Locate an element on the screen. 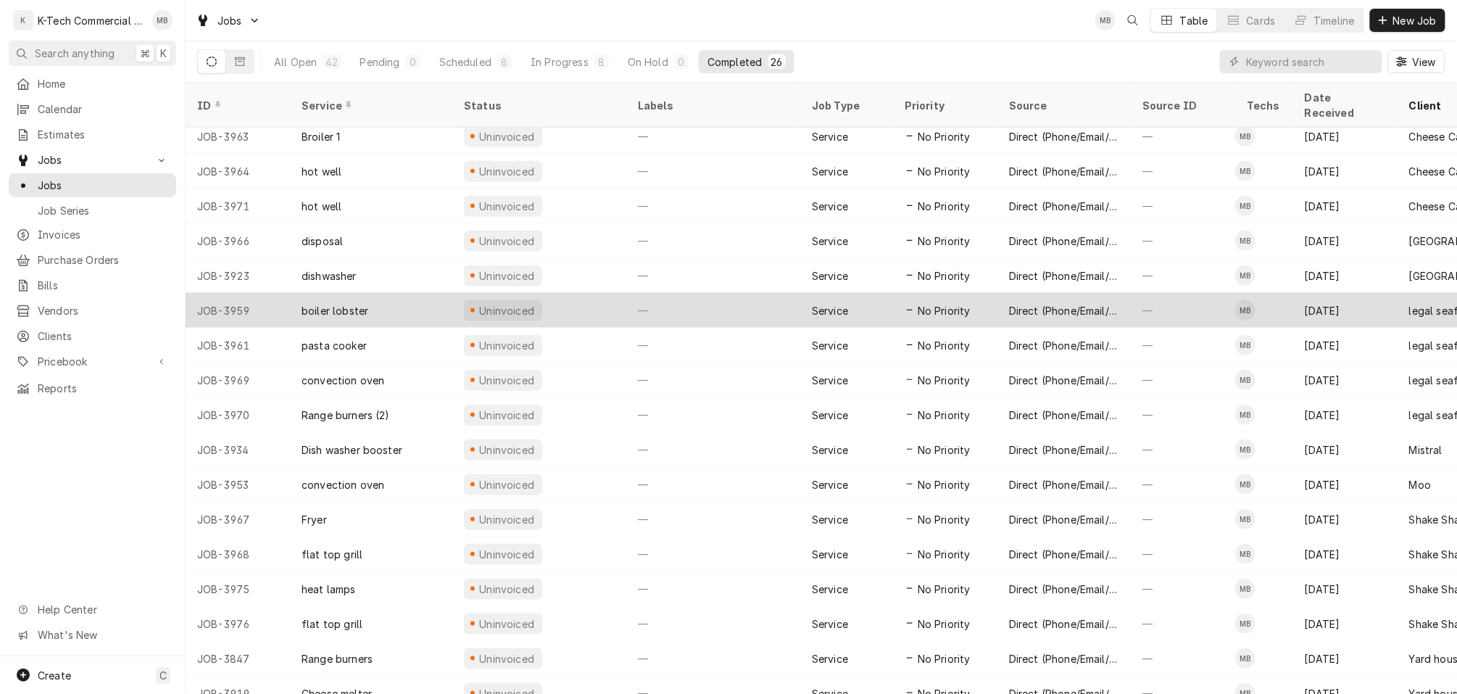 Image resolution: width=1457 pixels, height=694 pixels. a: Calendar is located at coordinates (92, 109).